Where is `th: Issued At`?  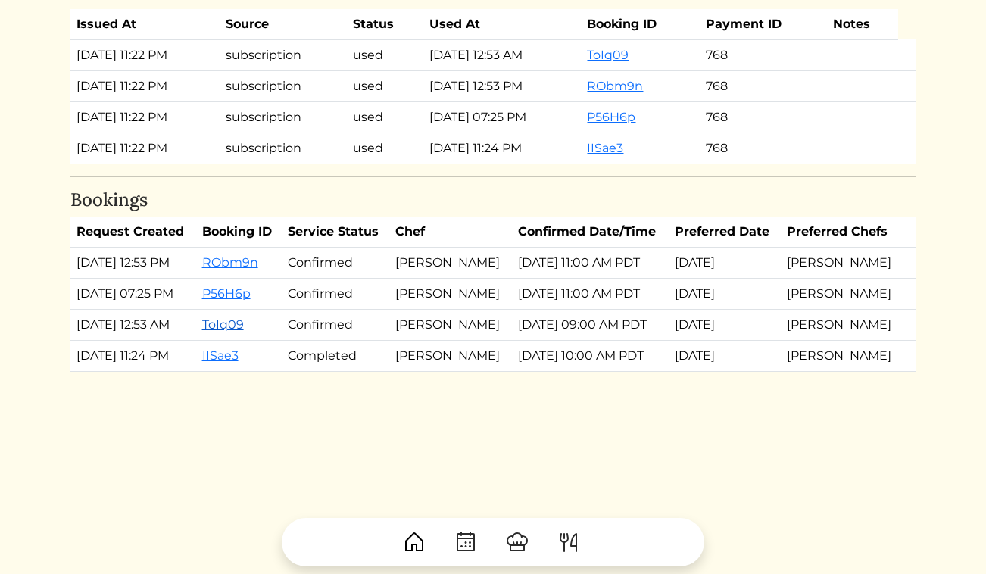
th: Issued At is located at coordinates (145, 24).